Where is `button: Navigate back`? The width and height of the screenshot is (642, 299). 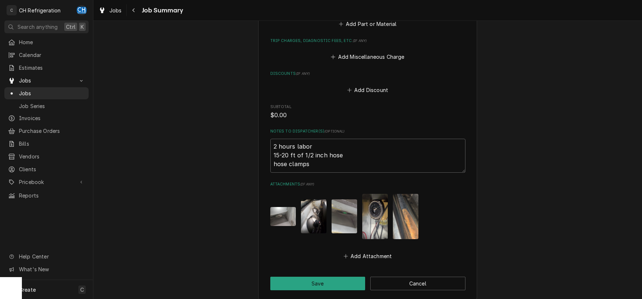 button: Navigate back is located at coordinates (134, 10).